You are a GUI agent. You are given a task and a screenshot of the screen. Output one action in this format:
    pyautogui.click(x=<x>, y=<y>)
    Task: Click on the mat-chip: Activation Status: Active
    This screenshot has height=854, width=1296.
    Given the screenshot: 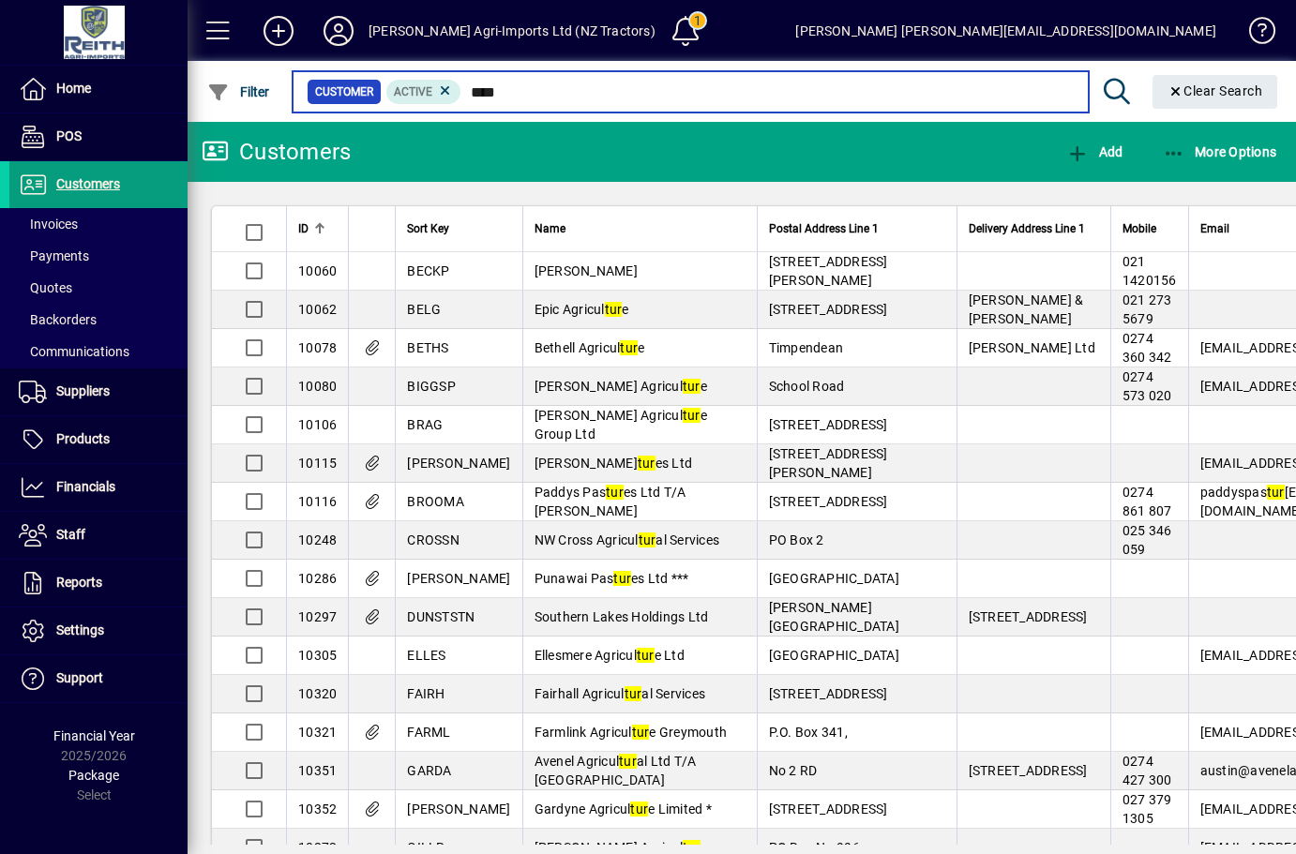 What is the action you would take?
    pyautogui.click(x=424, y=92)
    